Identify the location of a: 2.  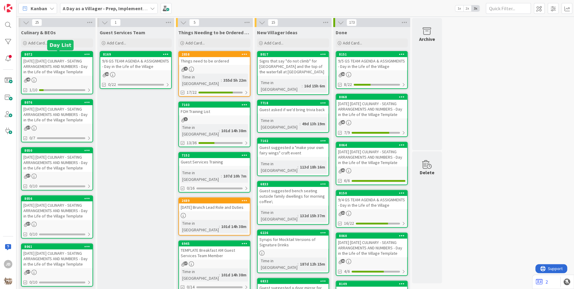
(542, 282).